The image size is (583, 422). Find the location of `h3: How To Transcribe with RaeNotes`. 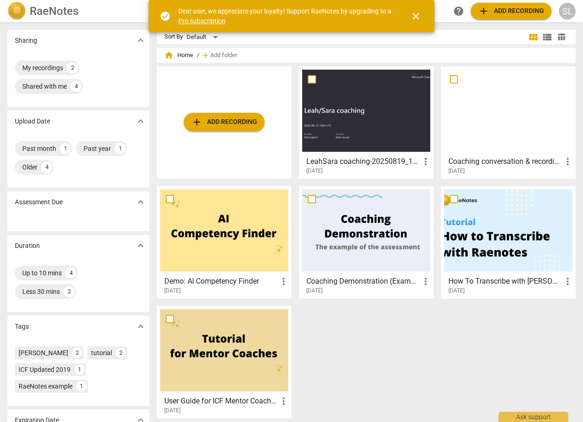

h3: How To Transcribe with RaeNotes is located at coordinates (505, 281).